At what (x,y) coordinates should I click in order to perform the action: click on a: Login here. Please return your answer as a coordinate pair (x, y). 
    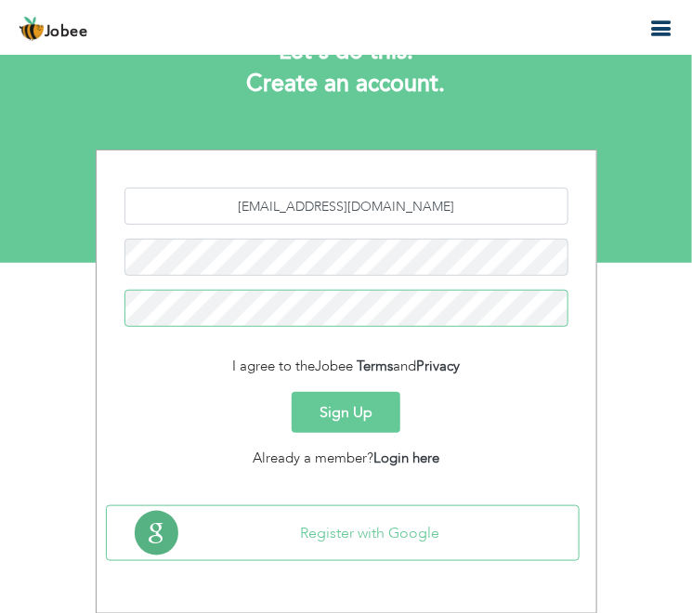
    Looking at the image, I should click on (406, 458).